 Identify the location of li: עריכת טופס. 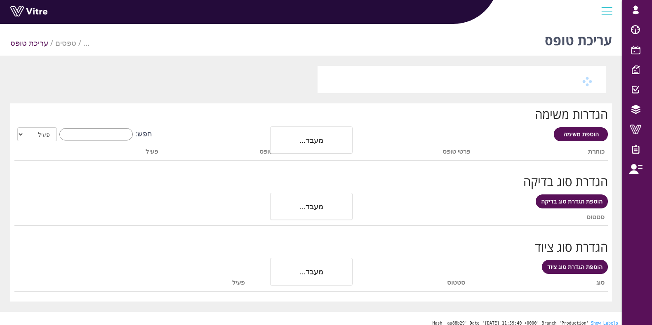
(33, 43).